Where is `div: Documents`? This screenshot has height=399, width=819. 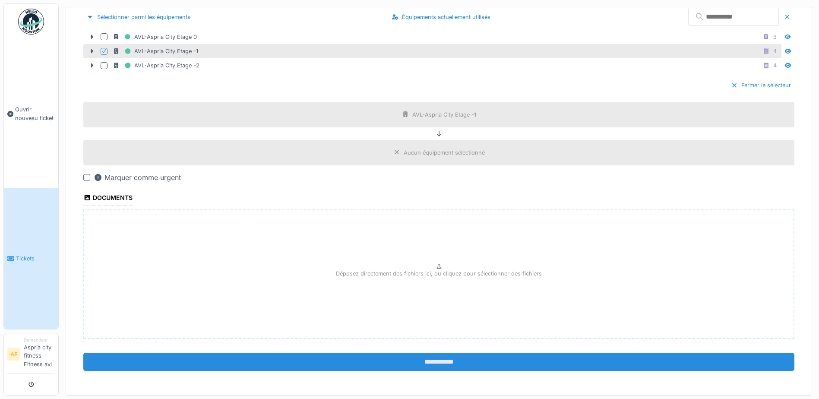
div: Documents is located at coordinates (108, 199).